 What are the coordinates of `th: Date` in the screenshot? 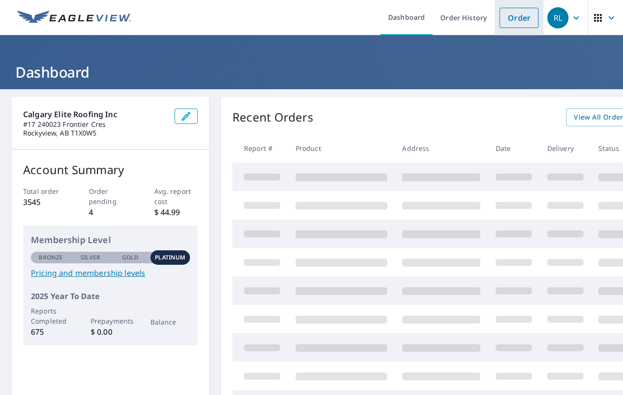 It's located at (514, 148).